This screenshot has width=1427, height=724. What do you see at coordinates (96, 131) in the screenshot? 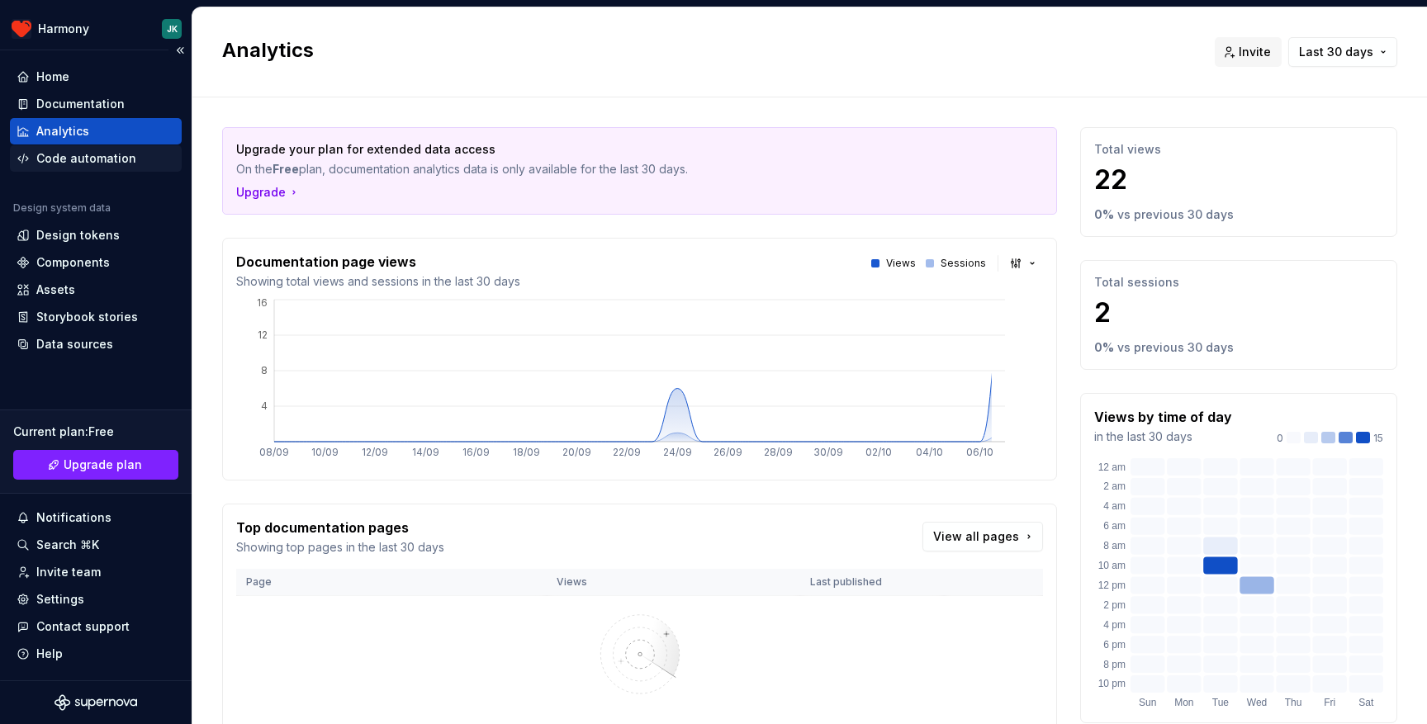
I see `a: Analytics` at bounding box center [96, 131].